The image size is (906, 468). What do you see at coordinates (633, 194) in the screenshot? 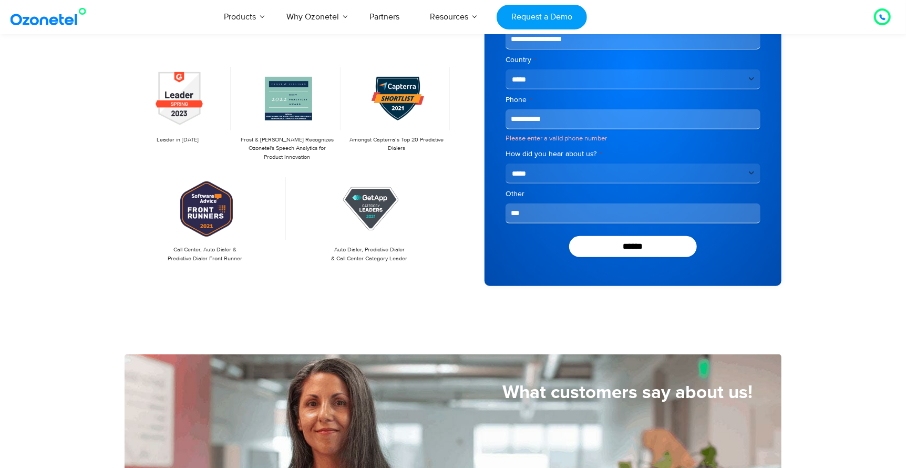
I see `label: Other` at bounding box center [633, 194].